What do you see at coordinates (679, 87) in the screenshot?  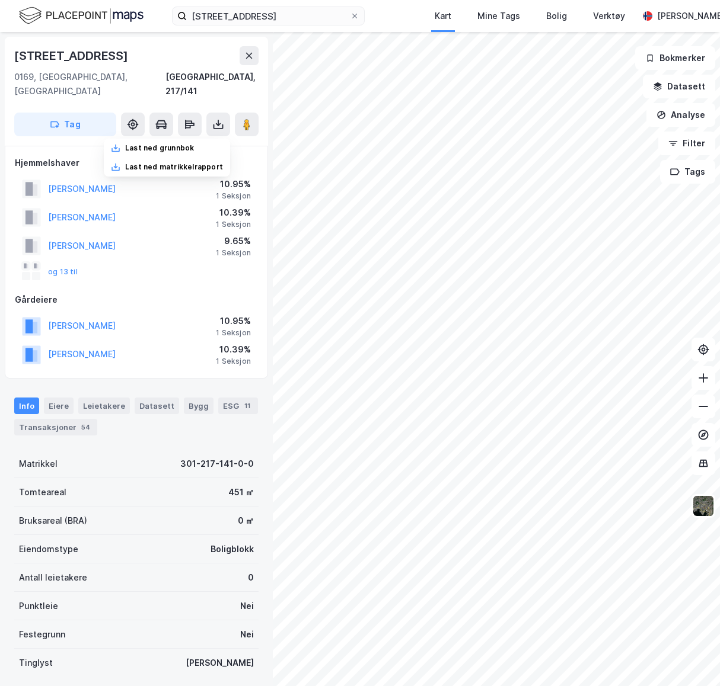 I see `button: Datasett` at bounding box center [679, 87].